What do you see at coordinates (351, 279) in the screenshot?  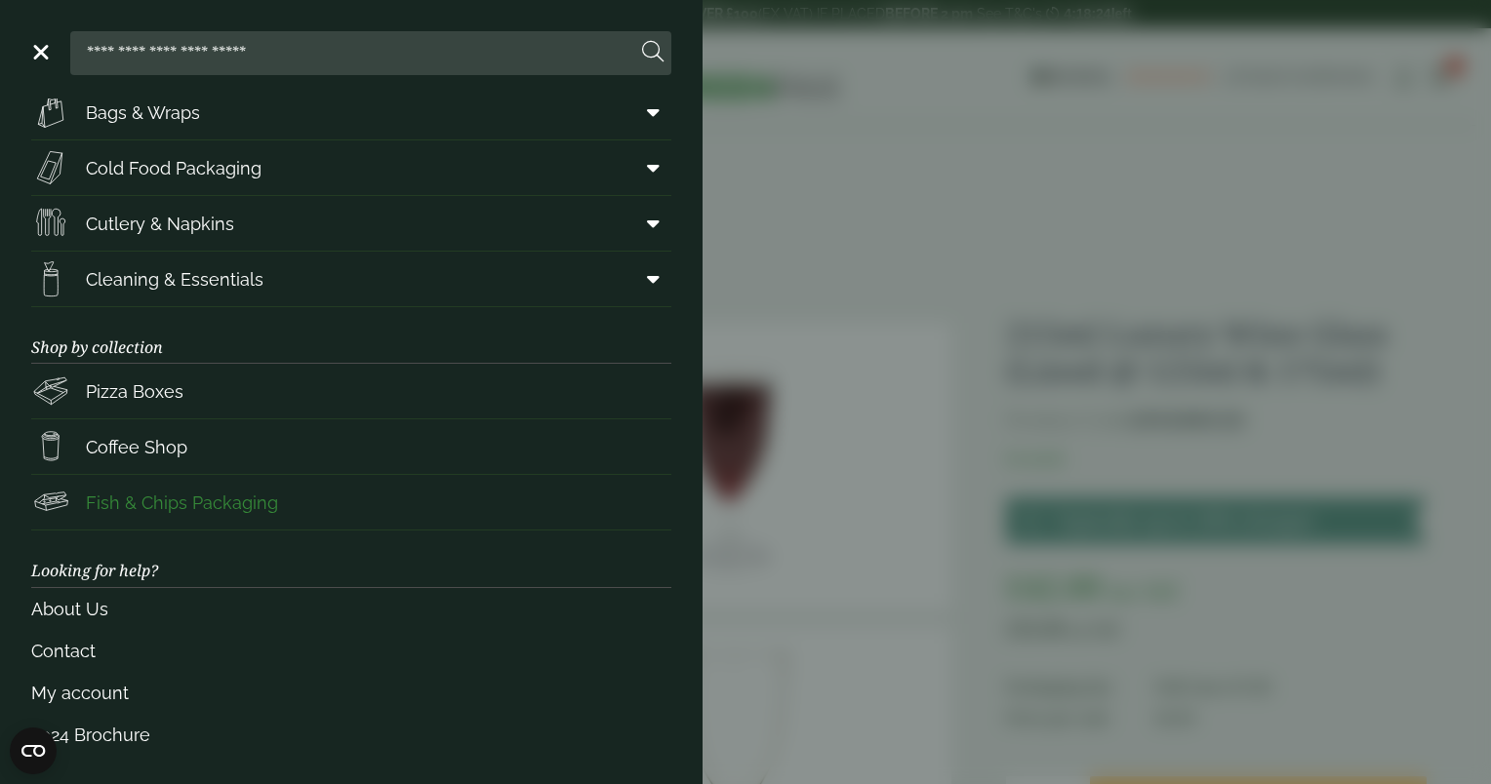 I see `a: Cleaning & Essentials` at bounding box center [351, 279].